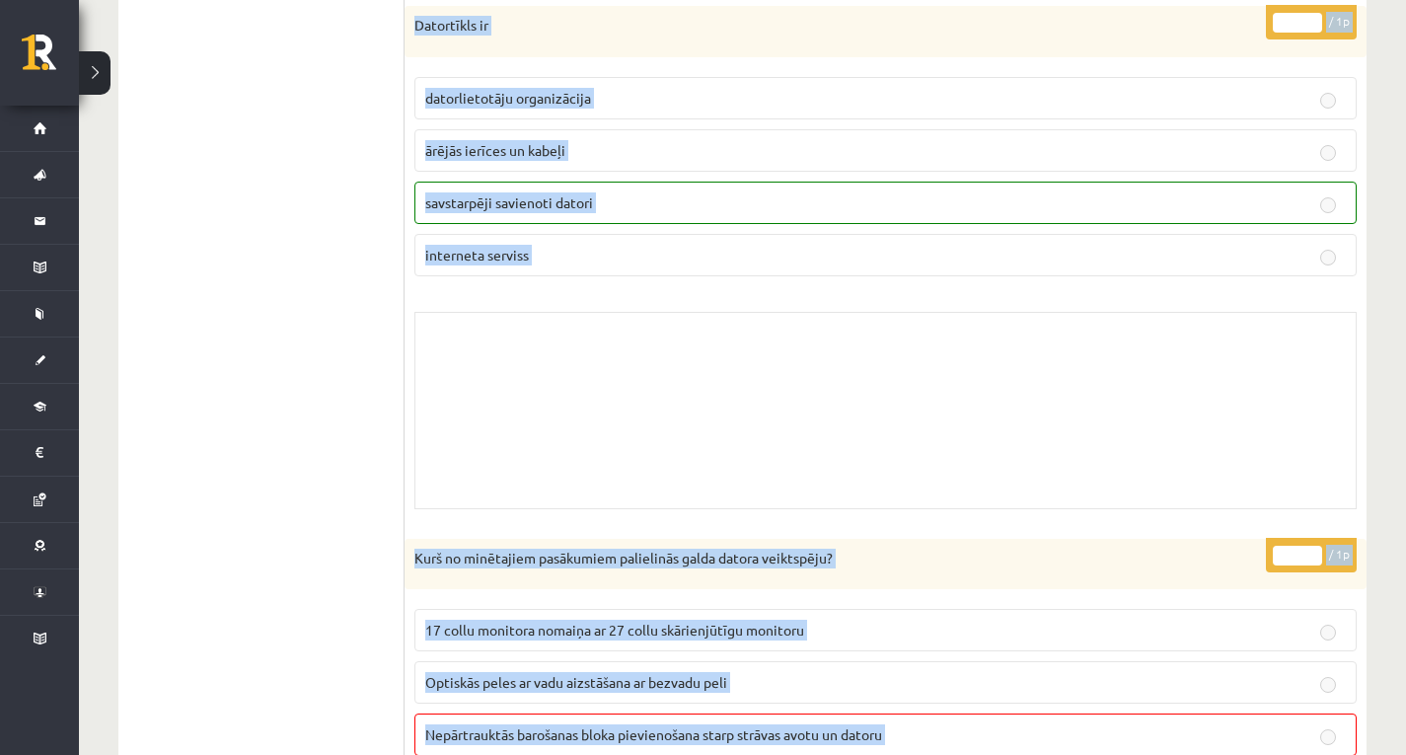  I want to click on span: Optiskās peles ar vadu aizstāšana ar bezvadu peli, so click(576, 682).